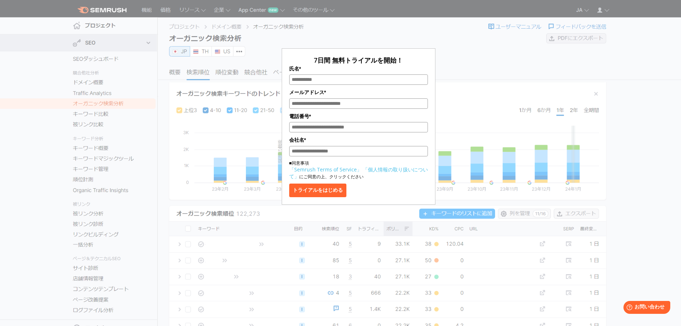 The height and width of the screenshot is (326, 681). Describe the element at coordinates (359, 173) in the screenshot. I see `a: 「個人情報の取り扱いについて」` at that location.